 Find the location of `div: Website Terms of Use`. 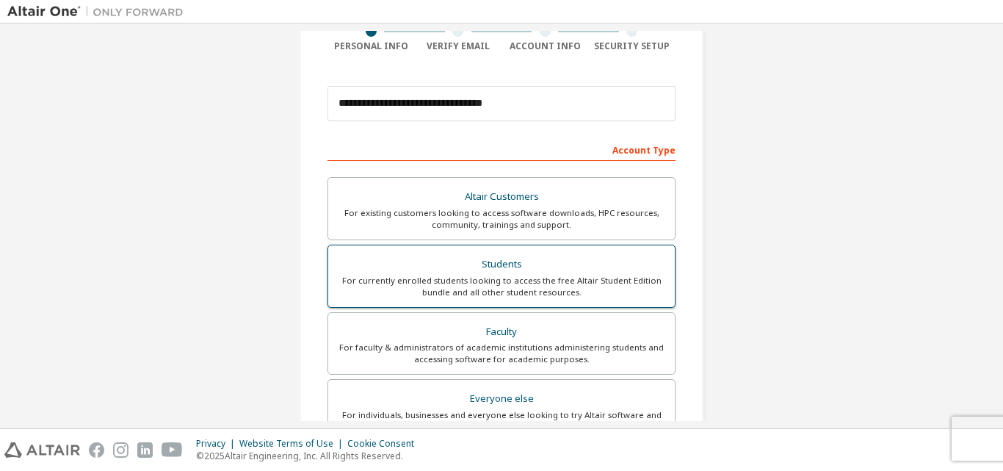

div: Website Terms of Use is located at coordinates (293, 444).